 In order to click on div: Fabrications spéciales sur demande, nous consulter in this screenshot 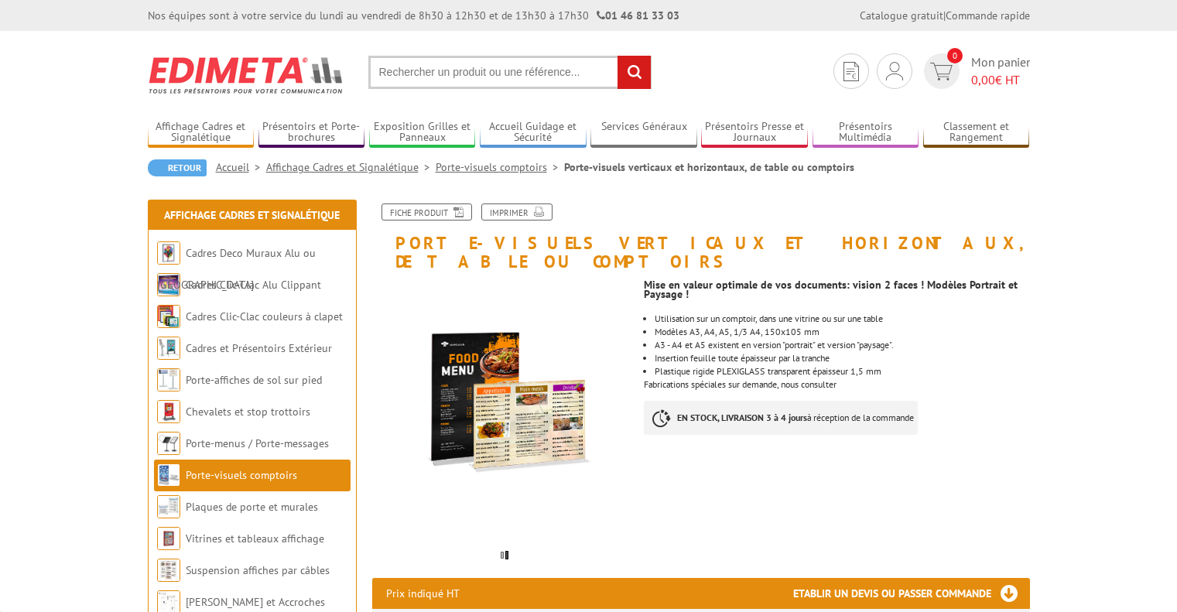, I will do `click(842, 361)`.